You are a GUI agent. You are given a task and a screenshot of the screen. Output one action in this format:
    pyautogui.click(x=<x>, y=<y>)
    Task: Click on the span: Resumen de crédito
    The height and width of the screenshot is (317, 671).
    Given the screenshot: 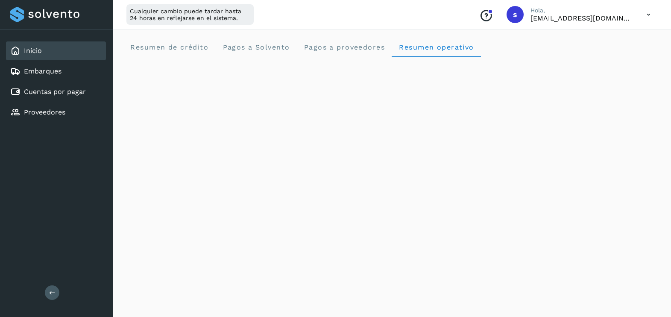 What is the action you would take?
    pyautogui.click(x=169, y=47)
    